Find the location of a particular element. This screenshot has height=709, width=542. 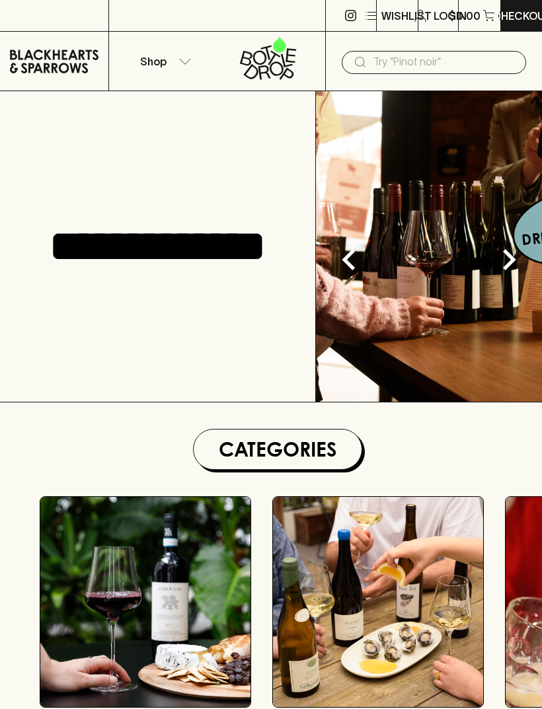

img: Red Wine Tasting is located at coordinates (145, 602).